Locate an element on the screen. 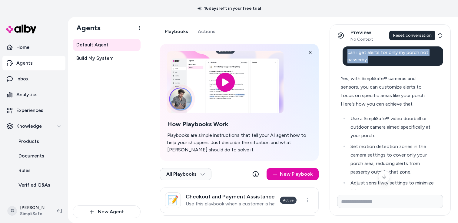  img: alby Logo is located at coordinates (21, 29).